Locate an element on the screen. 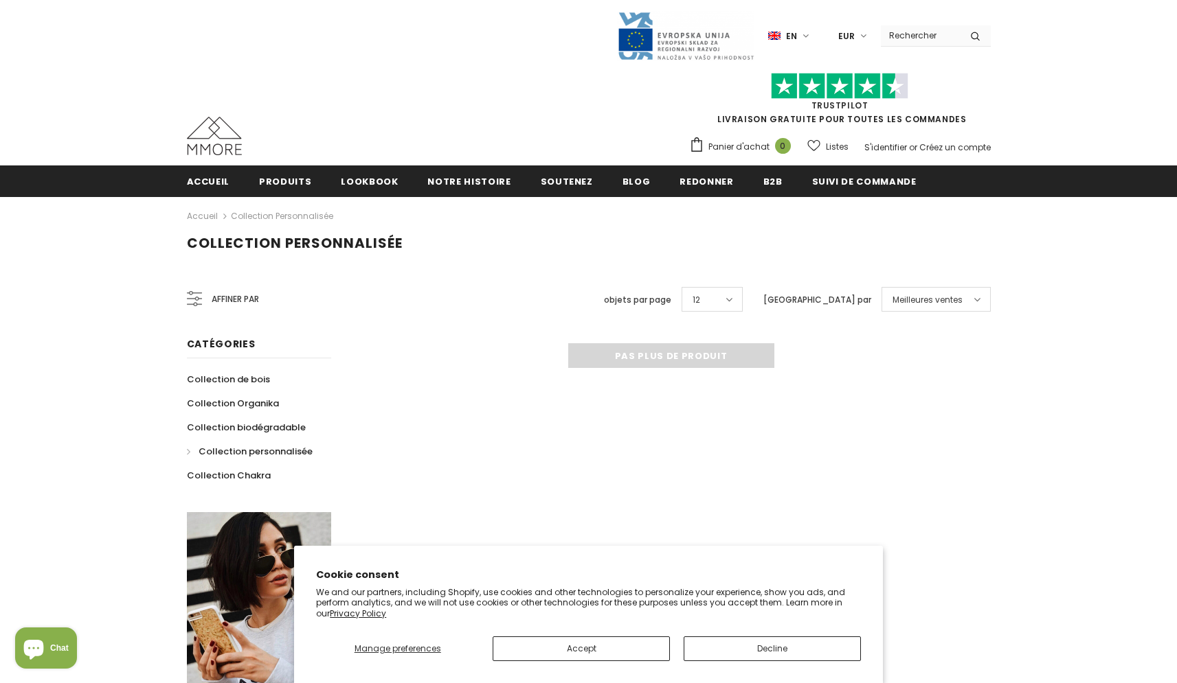 The width and height of the screenshot is (1177, 683). span: Lookbook is located at coordinates (369, 181).